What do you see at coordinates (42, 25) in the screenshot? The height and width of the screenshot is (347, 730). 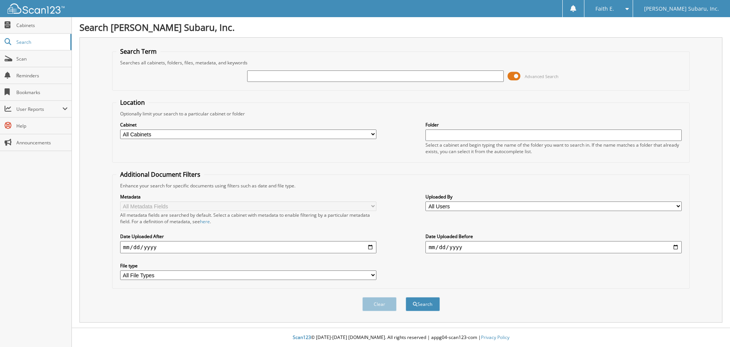 I see `span: Cabinets` at bounding box center [42, 25].